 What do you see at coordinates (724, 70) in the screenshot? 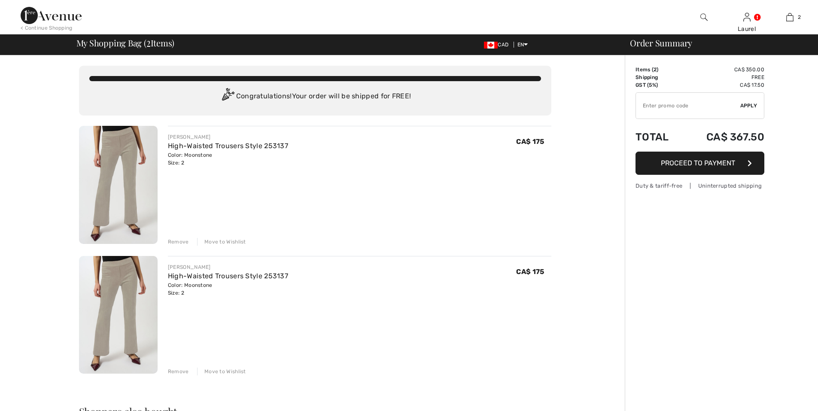
I see `td: CA$ 350.00` at bounding box center [724, 70].